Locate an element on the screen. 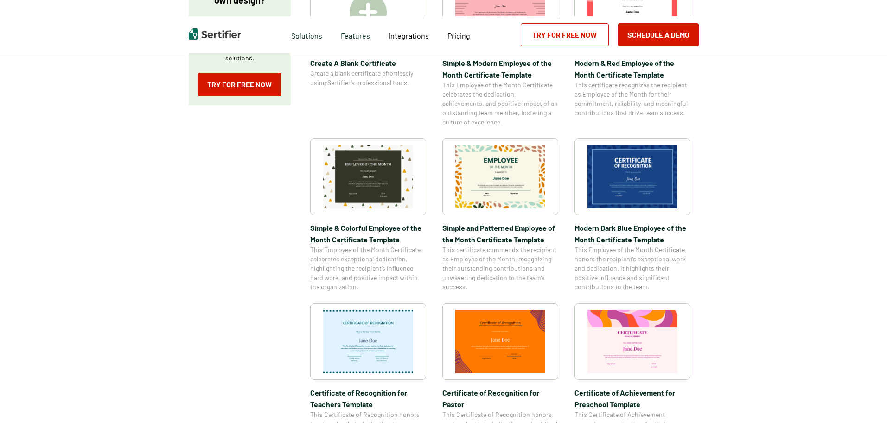  span: Modern & Red Employee of the Month Certificate Template is located at coordinates (633, 69).